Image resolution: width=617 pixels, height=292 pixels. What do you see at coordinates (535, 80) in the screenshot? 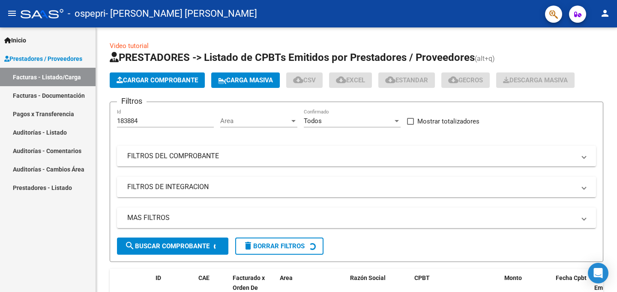
I see `app-download-masive: Descarga masiva de comprobantes (adjuntos)` at bounding box center [535, 80].